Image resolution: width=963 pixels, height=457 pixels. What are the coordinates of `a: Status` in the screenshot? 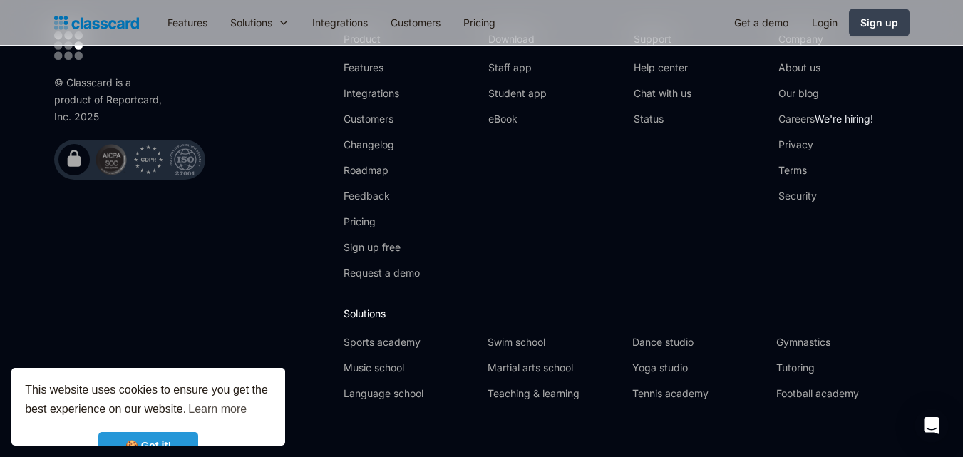 It's located at (662, 119).